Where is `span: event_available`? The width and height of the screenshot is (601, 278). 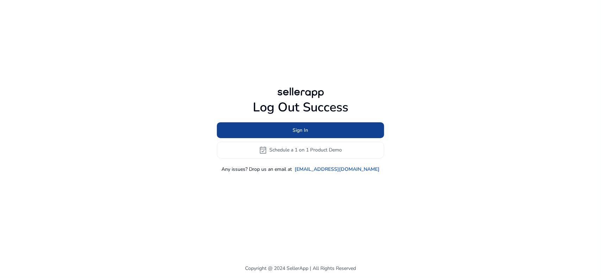
span: event_available is located at coordinates (263, 150).